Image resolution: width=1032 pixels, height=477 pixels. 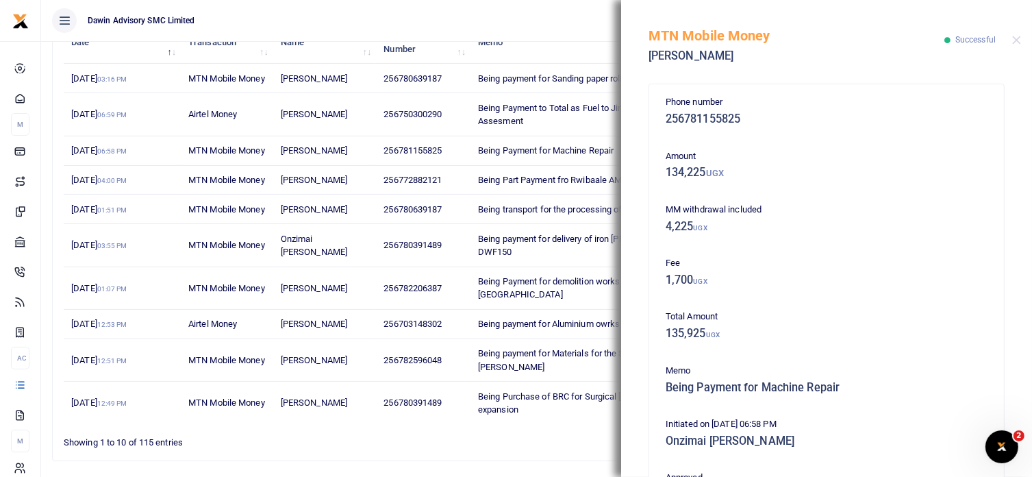 I want to click on li: Ac, so click(x=20, y=357).